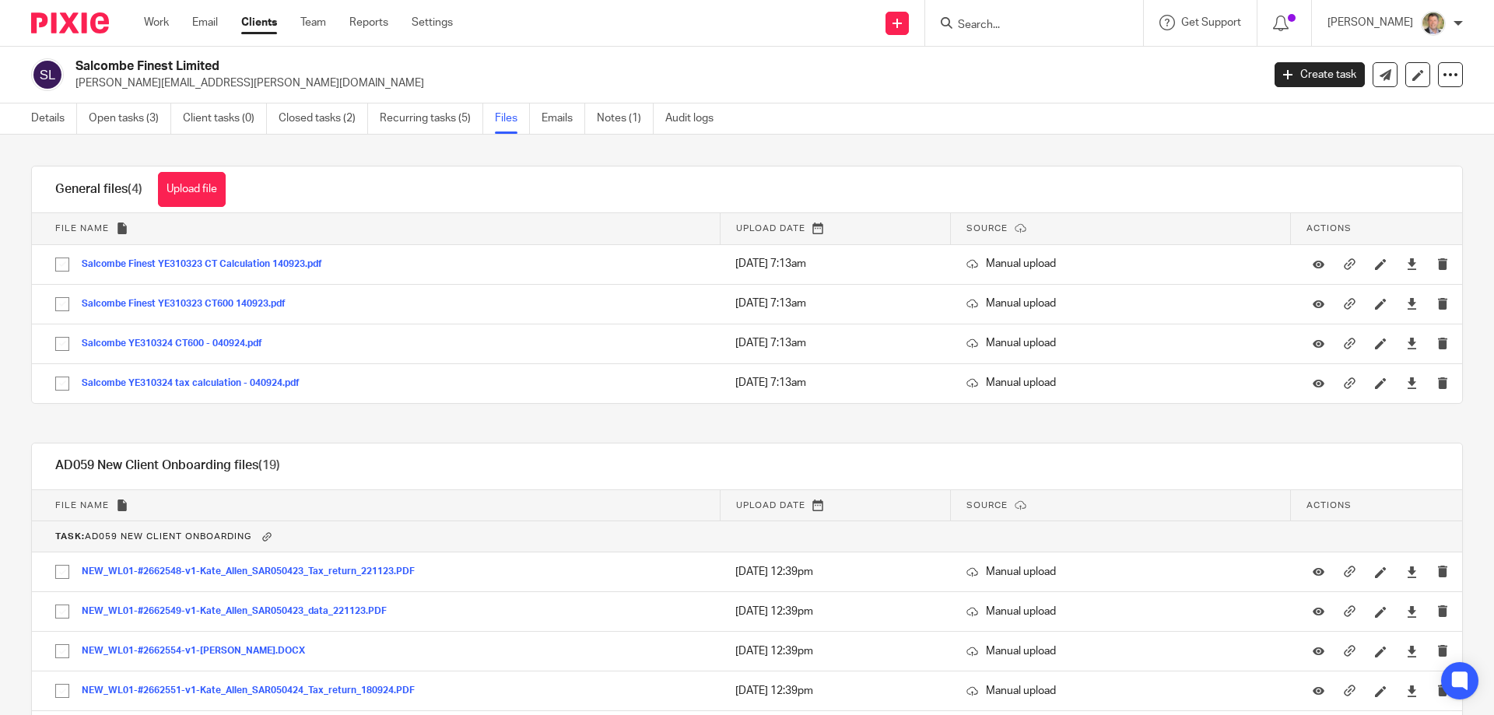 Image resolution: width=1494 pixels, height=715 pixels. What do you see at coordinates (130, 118) in the screenshot?
I see `a: Open tasks (3)` at bounding box center [130, 118].